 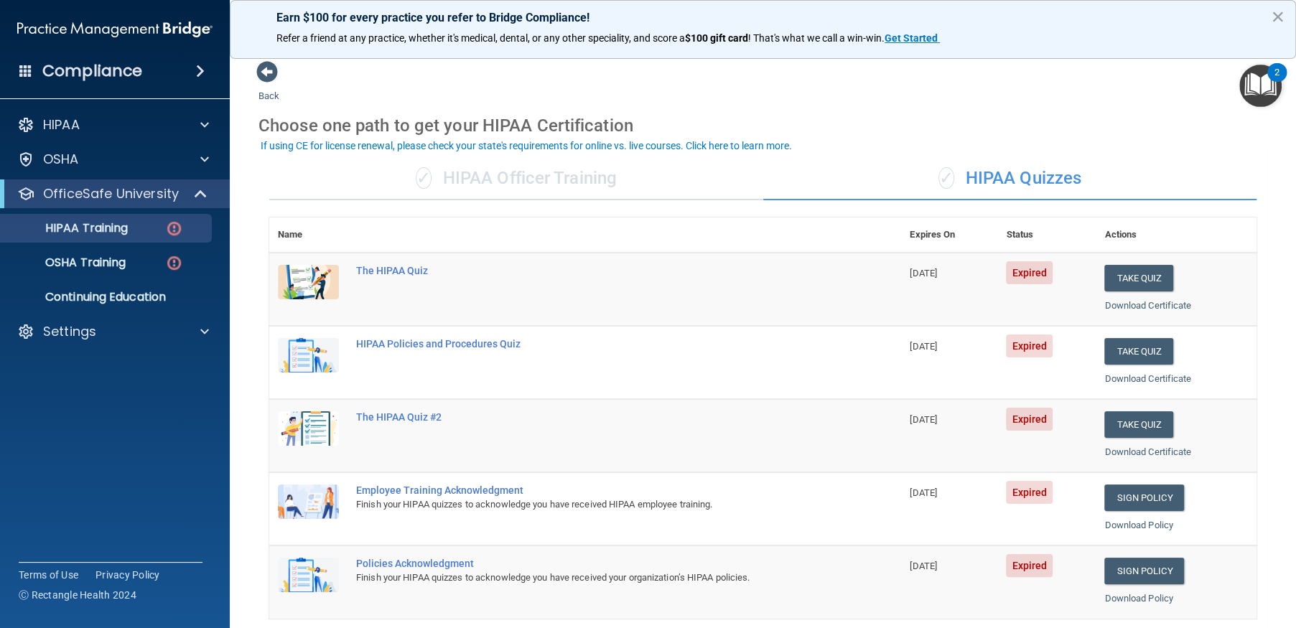 What do you see at coordinates (592, 344) in the screenshot?
I see `div: HIPAA Policies and Procedures Quiz` at bounding box center [592, 344].